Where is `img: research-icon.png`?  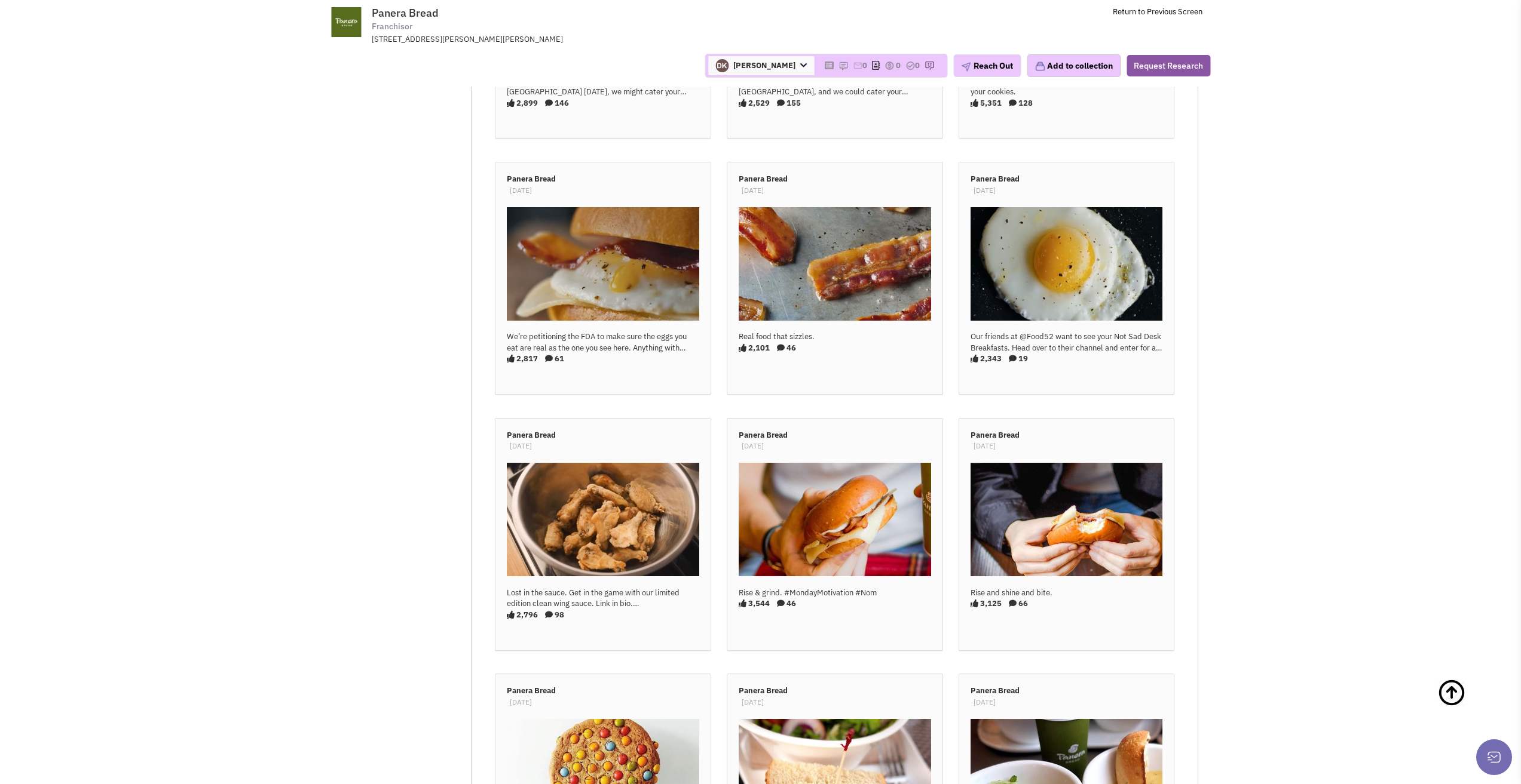 img: research-icon.png is located at coordinates (929, 66).